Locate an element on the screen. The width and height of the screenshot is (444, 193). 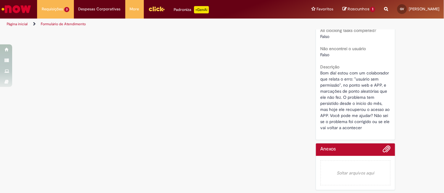
span: More is located at coordinates (134, 9).